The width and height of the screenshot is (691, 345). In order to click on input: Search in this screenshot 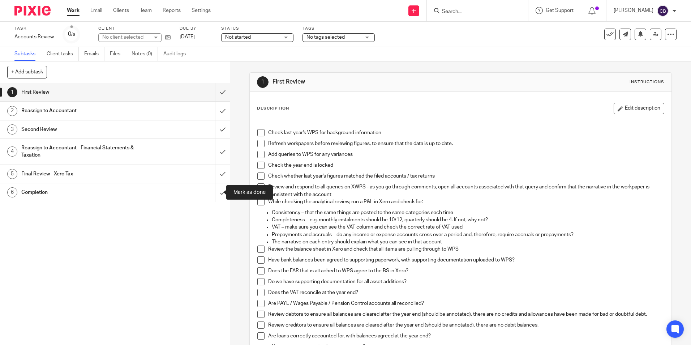, I will do `click(474, 12)`.